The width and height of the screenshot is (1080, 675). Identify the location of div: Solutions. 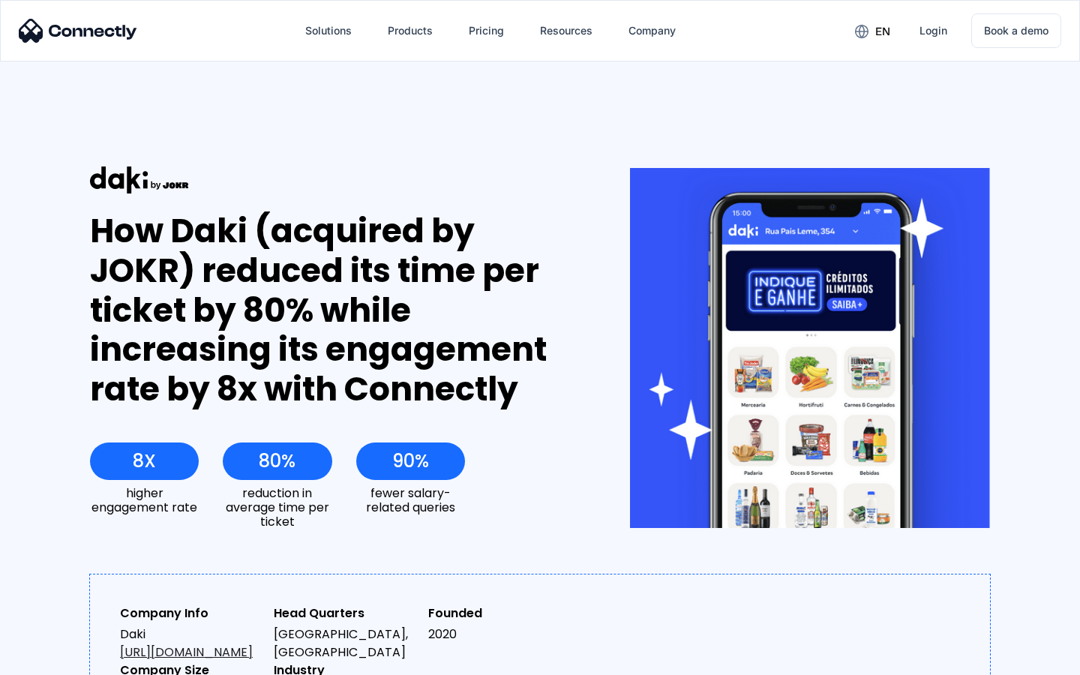
(328, 31).